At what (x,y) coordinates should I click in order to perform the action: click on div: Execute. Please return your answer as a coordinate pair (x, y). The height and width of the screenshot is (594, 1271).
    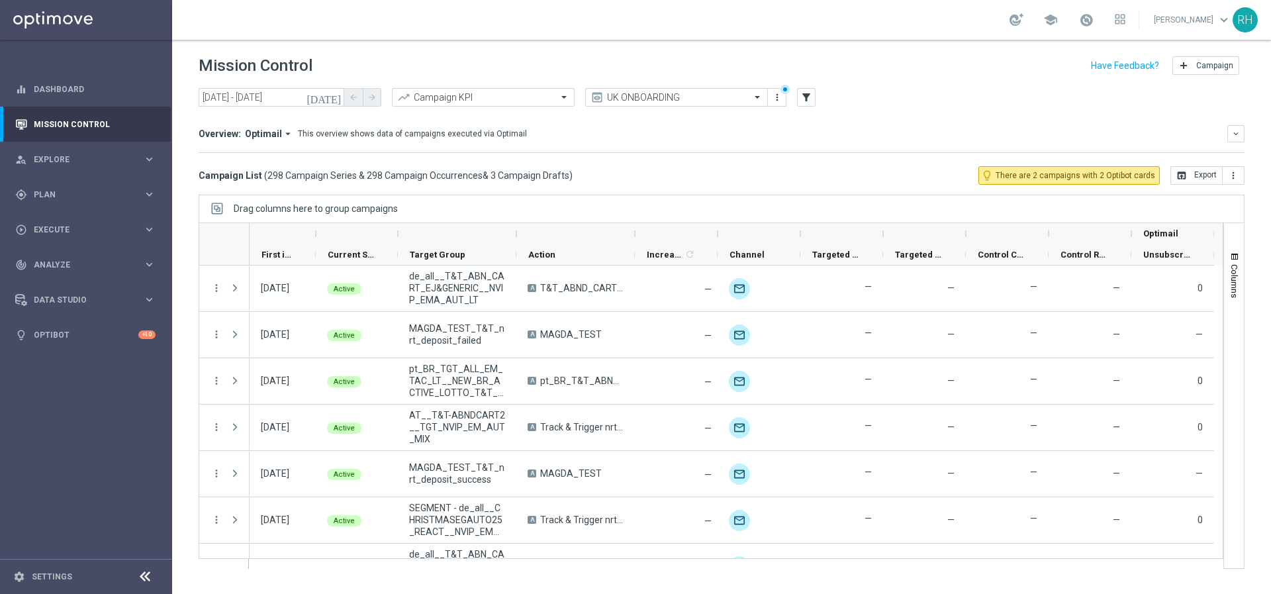
    Looking at the image, I should click on (79, 230).